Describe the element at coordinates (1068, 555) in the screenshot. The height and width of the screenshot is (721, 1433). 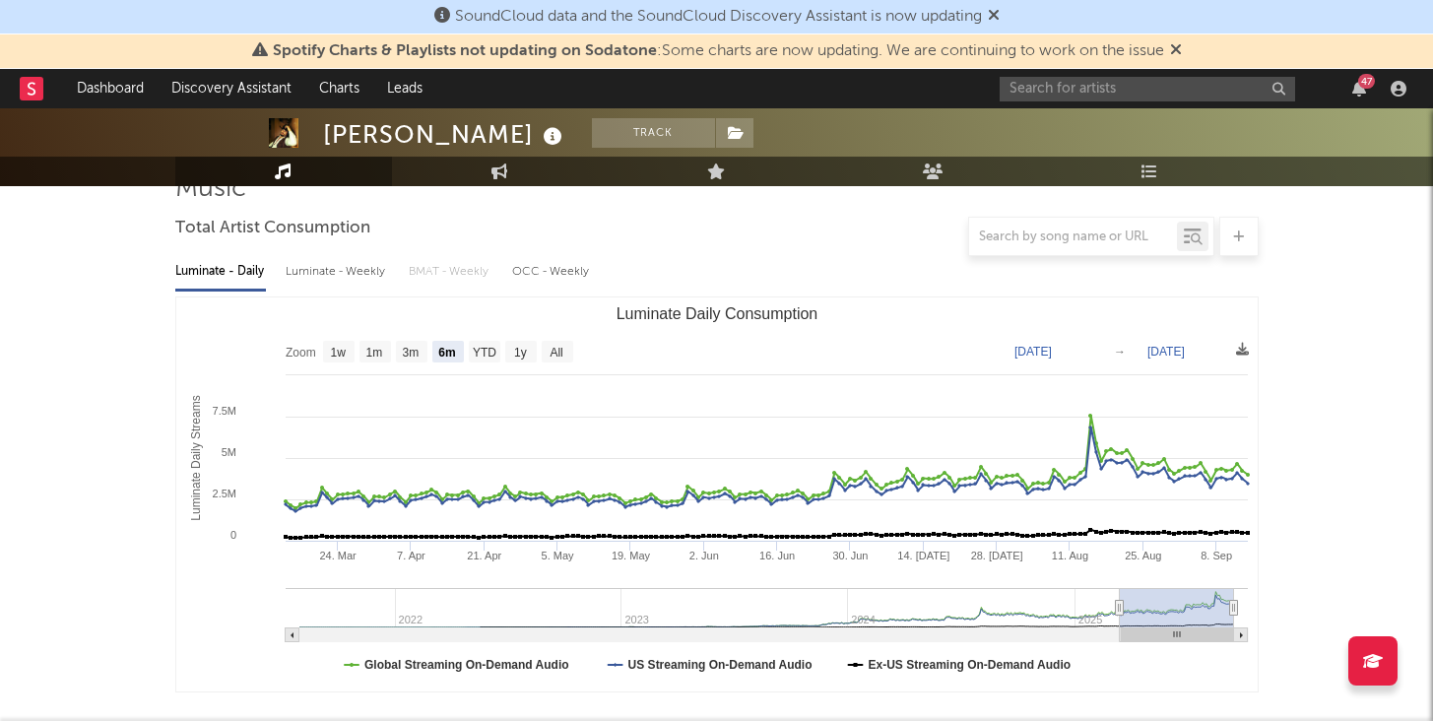
I see `text: 11. Aug` at that location.